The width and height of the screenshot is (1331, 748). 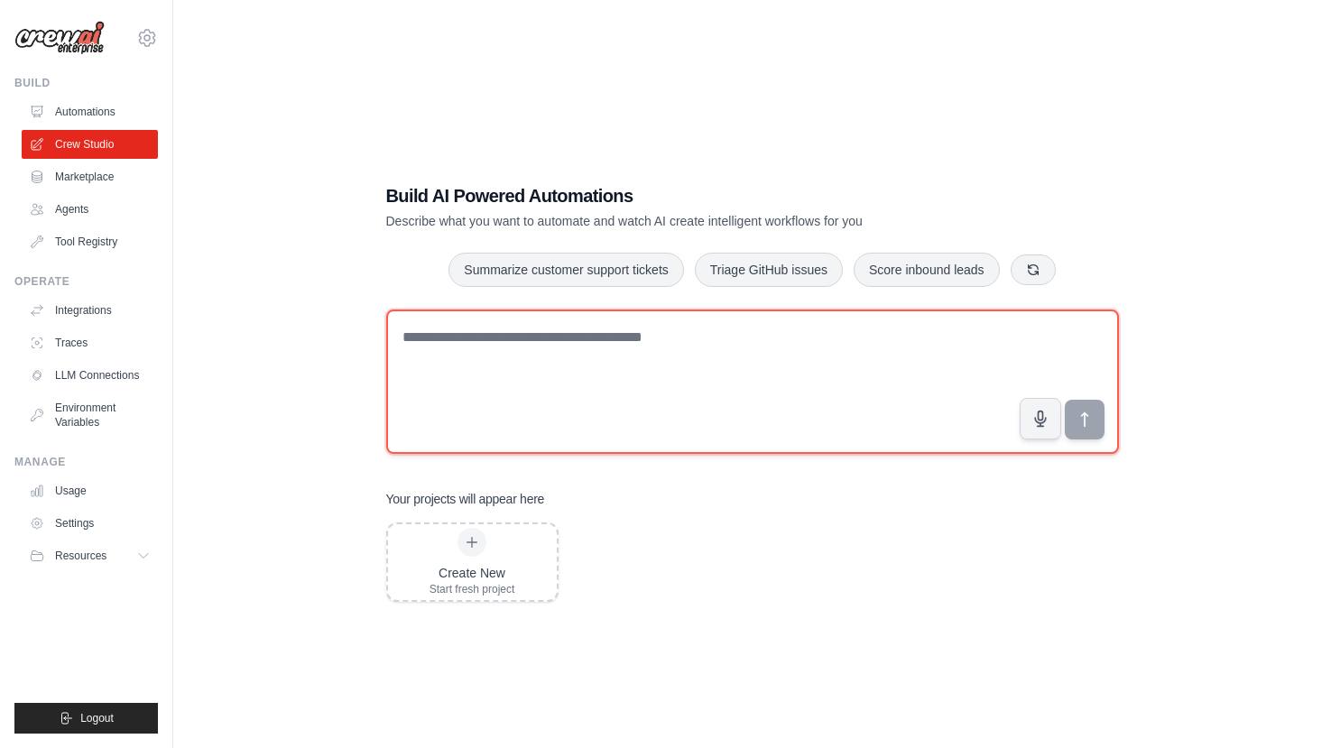 I want to click on button: Get new suggestions, so click(x=1034, y=270).